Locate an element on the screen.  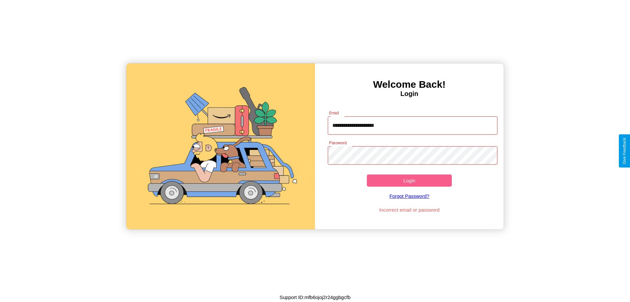
a: Forgot Password? is located at coordinates (410, 196).